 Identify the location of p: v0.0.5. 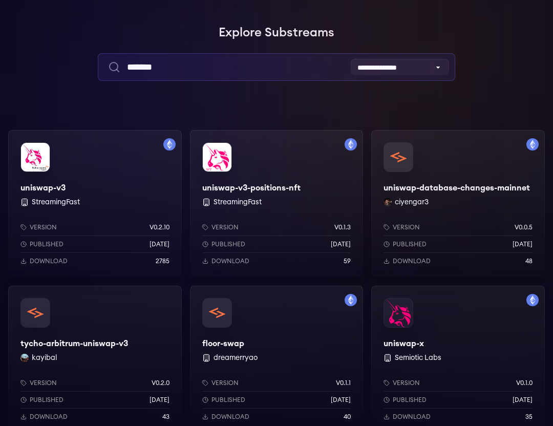
(524, 227).